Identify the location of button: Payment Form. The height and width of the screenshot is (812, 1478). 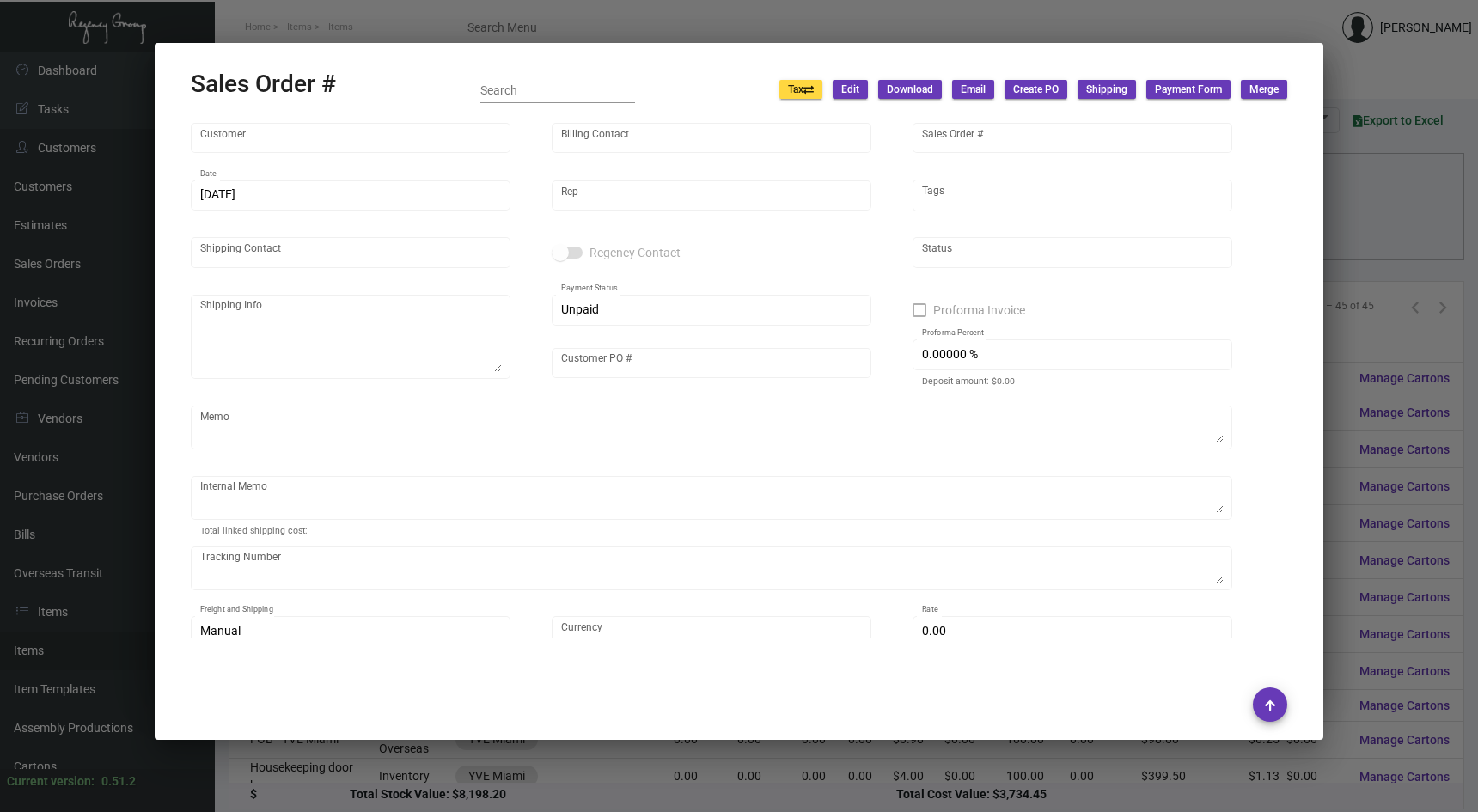
(1189, 90).